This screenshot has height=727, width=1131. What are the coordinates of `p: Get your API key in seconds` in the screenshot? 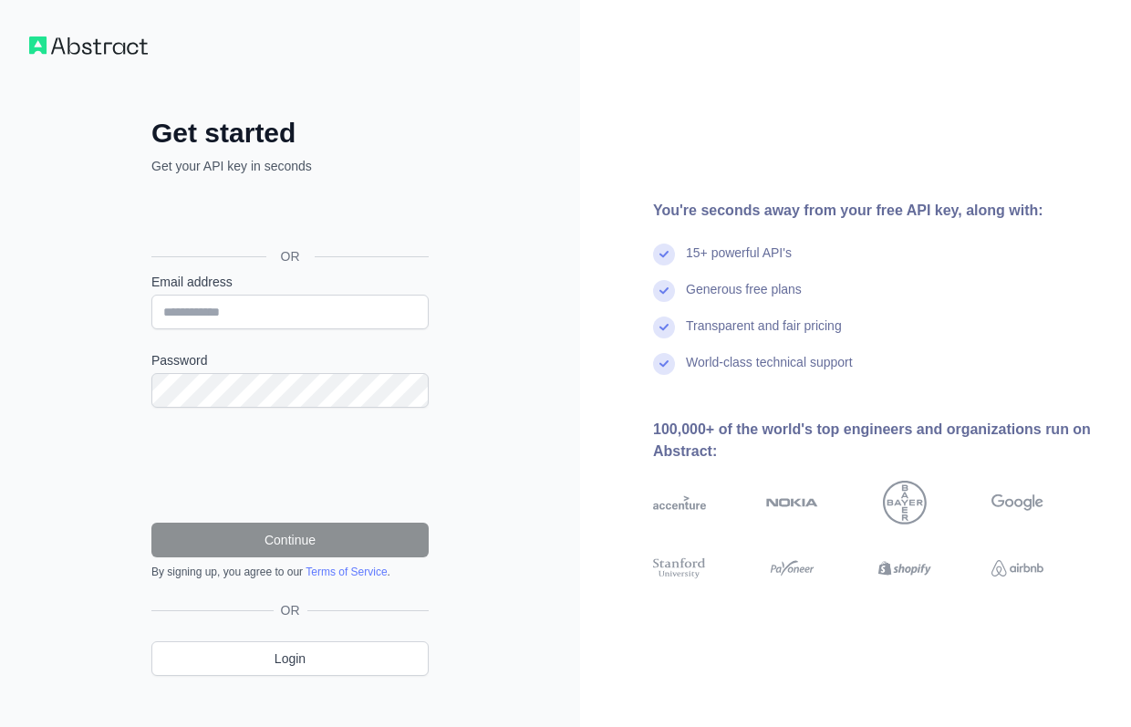 It's located at (290, 166).